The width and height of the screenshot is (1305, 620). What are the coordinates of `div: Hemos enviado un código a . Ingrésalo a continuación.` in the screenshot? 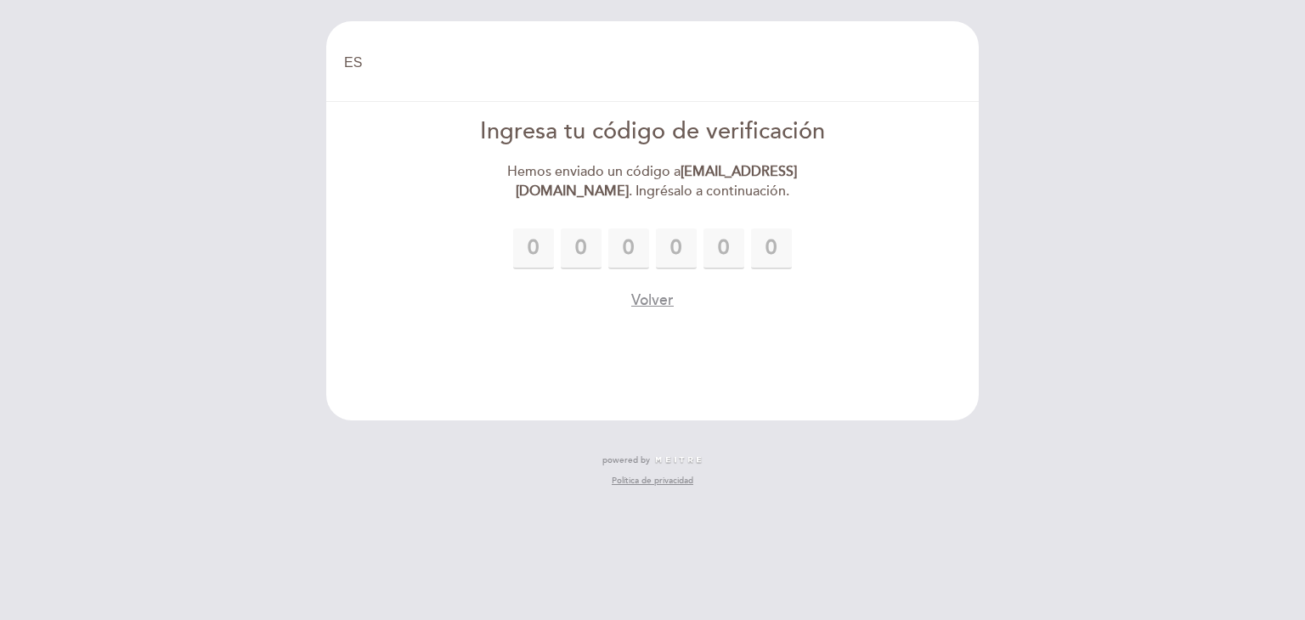 It's located at (653, 182).